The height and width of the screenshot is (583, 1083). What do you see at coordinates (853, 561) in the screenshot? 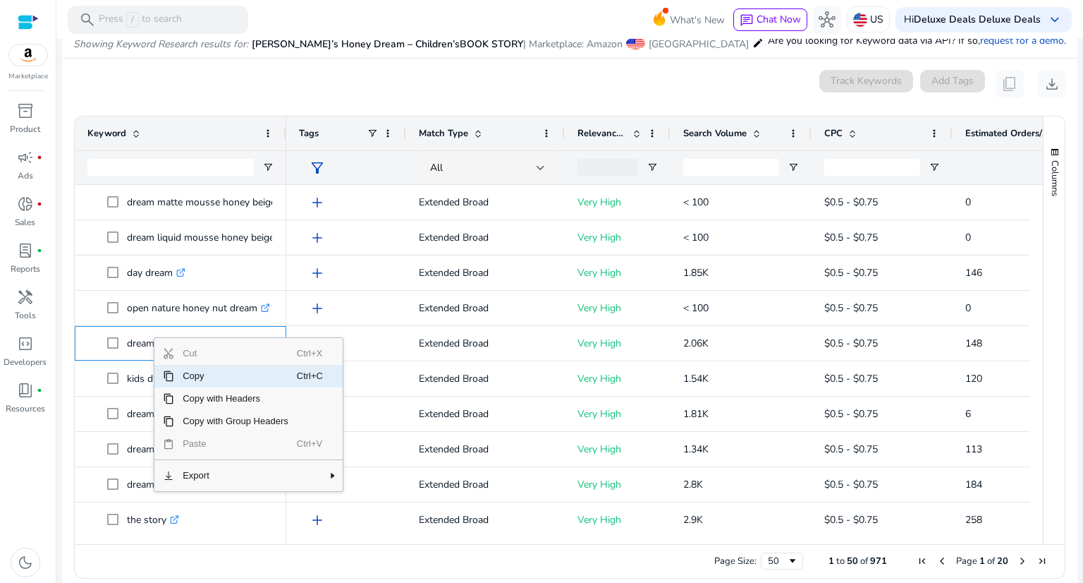
I see `span: 50` at bounding box center [853, 561].